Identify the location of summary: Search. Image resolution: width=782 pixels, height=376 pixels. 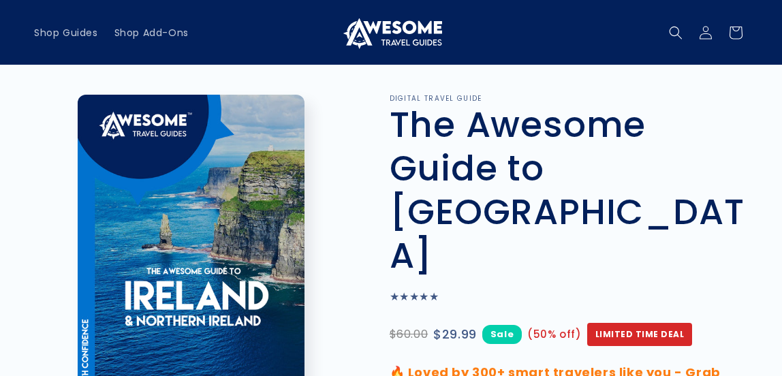
(676, 33).